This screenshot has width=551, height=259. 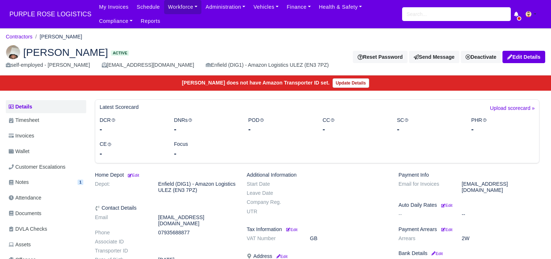 I want to click on dt: Associate ID, so click(x=121, y=241).